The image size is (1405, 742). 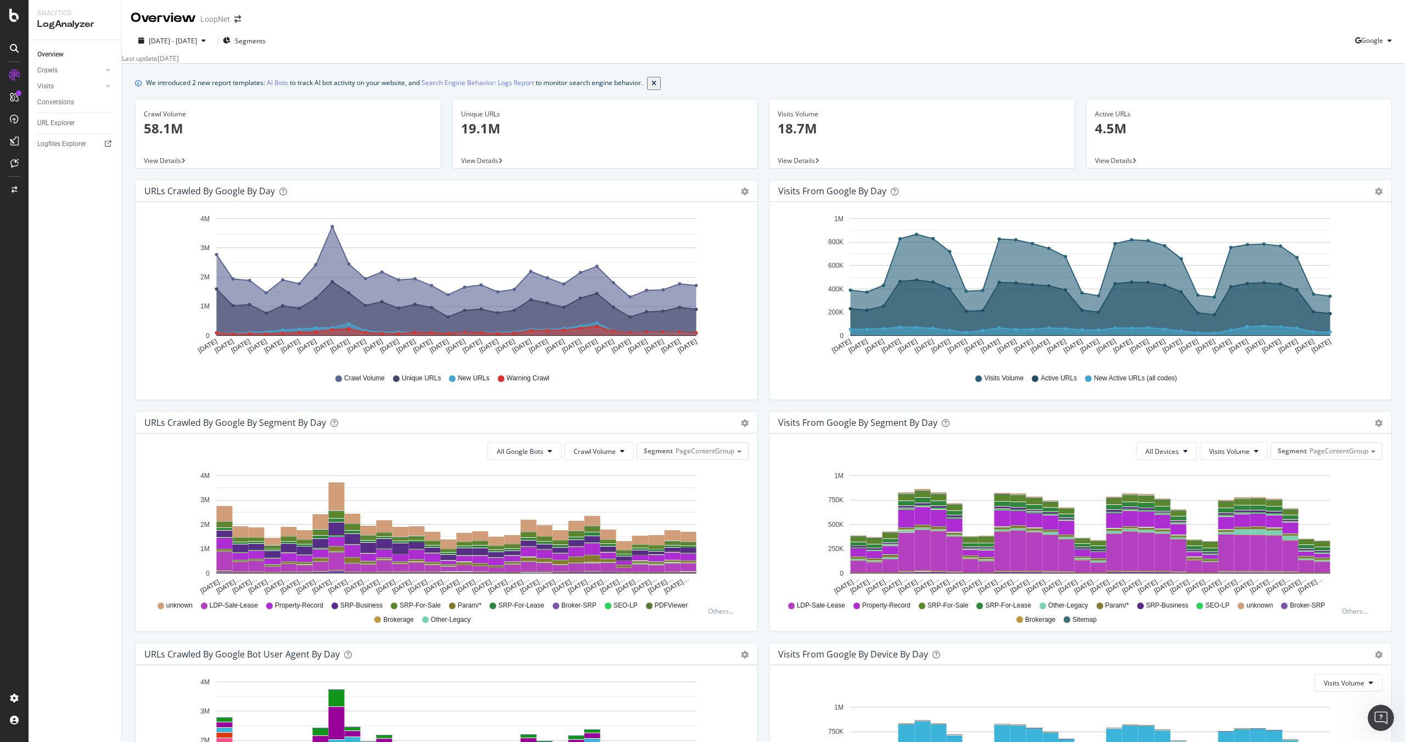 I want to click on span: Broker-SRP, so click(x=579, y=606).